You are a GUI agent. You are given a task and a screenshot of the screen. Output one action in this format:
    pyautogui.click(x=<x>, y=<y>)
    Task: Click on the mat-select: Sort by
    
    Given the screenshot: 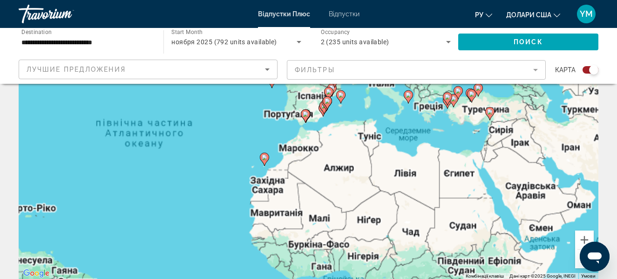 What is the action you would take?
    pyautogui.click(x=148, y=69)
    